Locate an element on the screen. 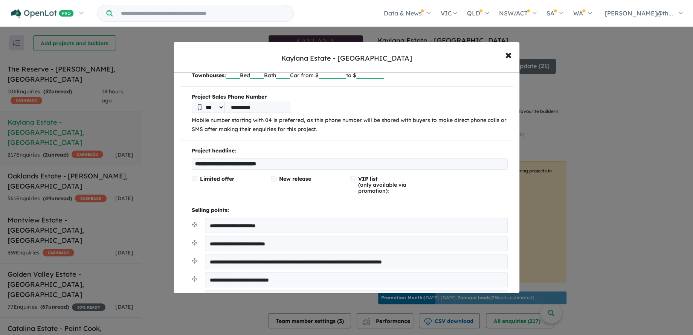 Image resolution: width=693 pixels, height=335 pixels. p: Bed Bath Car from $ to $ is located at coordinates (350, 75).